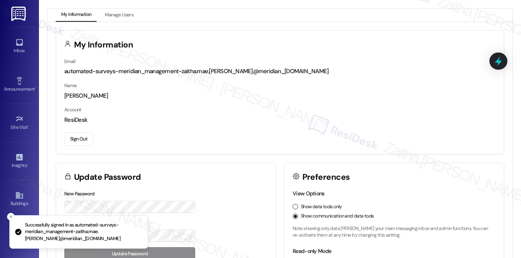 The height and width of the screenshot is (258, 521). I want to click on button: Close toast, so click(11, 217).